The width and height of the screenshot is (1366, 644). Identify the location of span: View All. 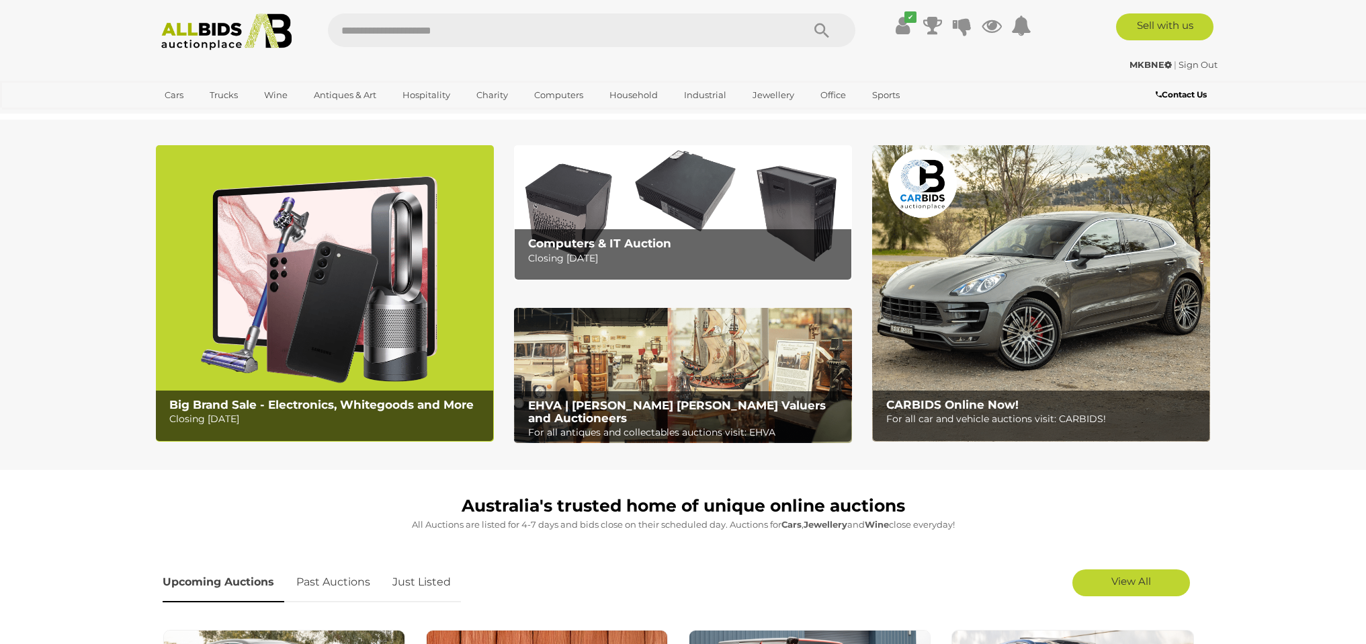
(1131, 581).